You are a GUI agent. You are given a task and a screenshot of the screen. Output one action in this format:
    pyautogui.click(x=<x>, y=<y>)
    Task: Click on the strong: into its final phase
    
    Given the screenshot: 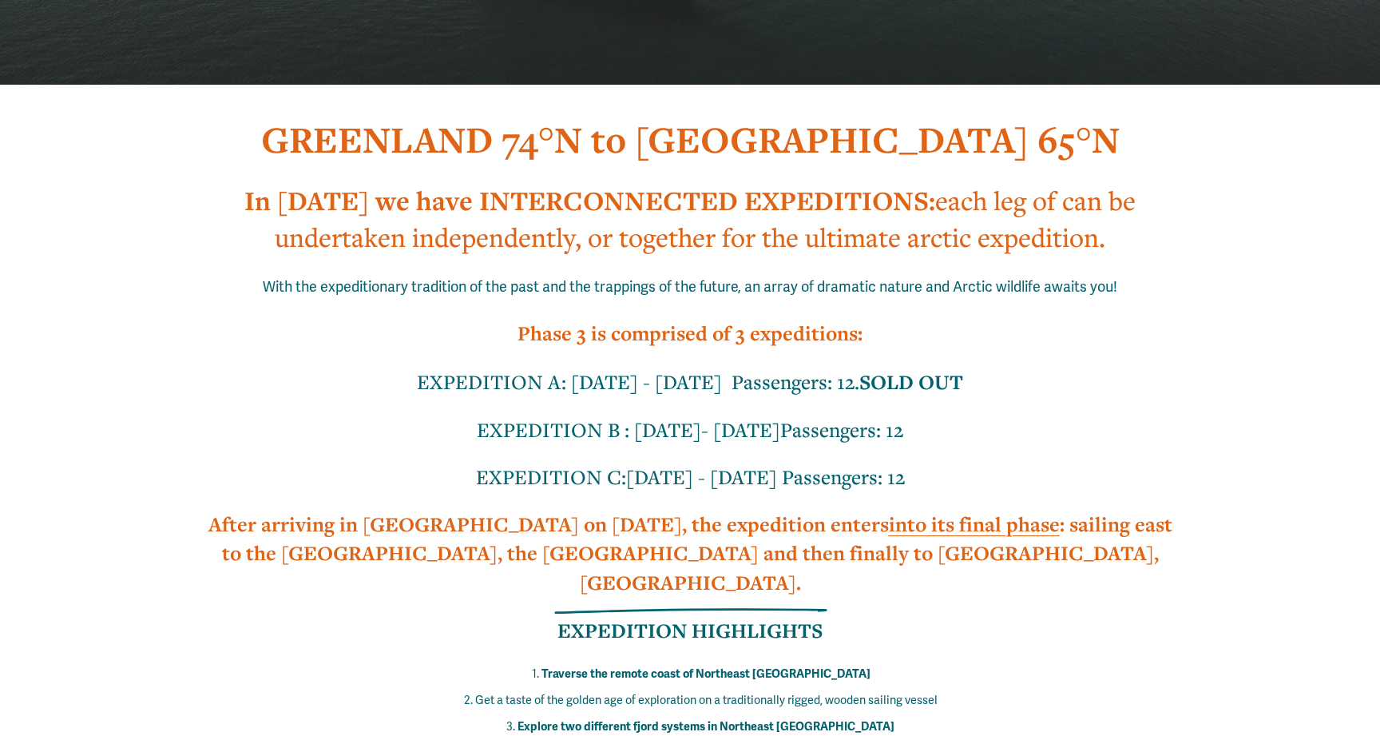 What is the action you would take?
    pyautogui.click(x=974, y=524)
    